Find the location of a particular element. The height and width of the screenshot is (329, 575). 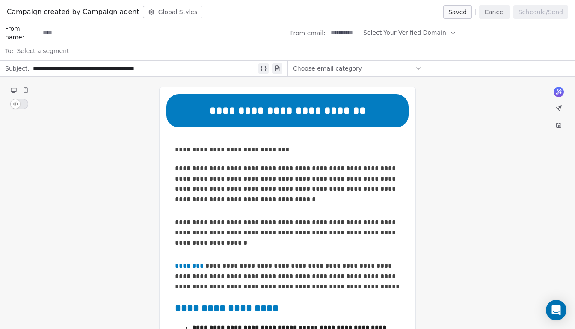

span: Select Your Verified Domain is located at coordinates (405, 33).